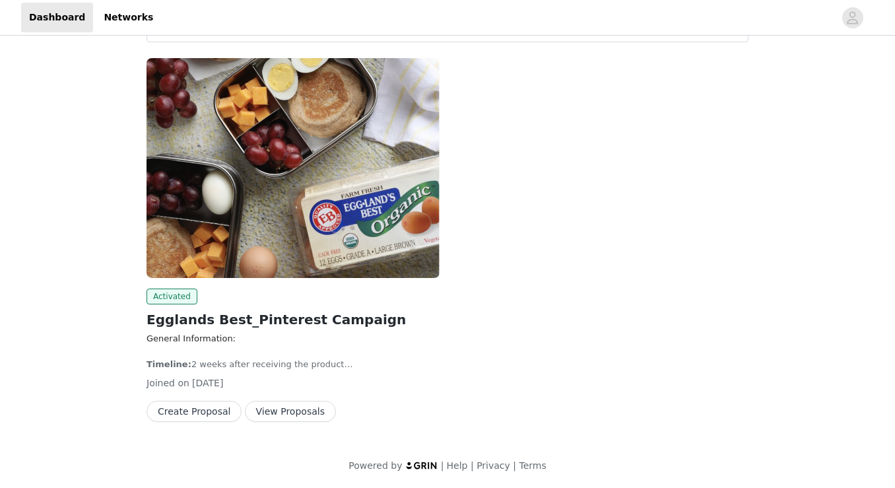 The image size is (895, 488). Describe the element at coordinates (493, 465) in the screenshot. I see `a: Privacy` at that location.